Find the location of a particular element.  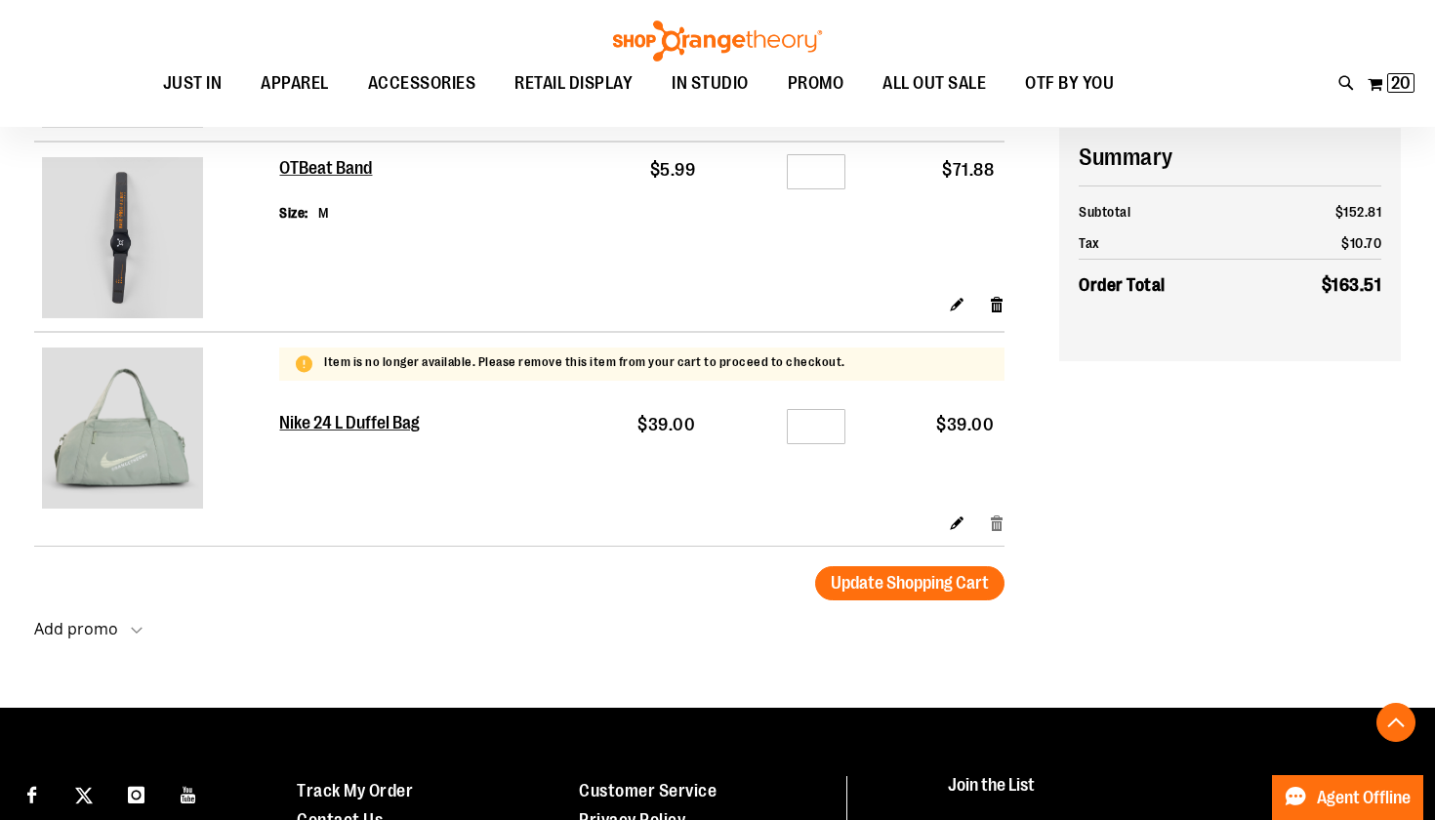

a: Customer Service is located at coordinates (647, 790).